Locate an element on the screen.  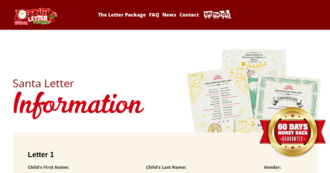
img: Money Back Guarantee is located at coordinates (292, 133).